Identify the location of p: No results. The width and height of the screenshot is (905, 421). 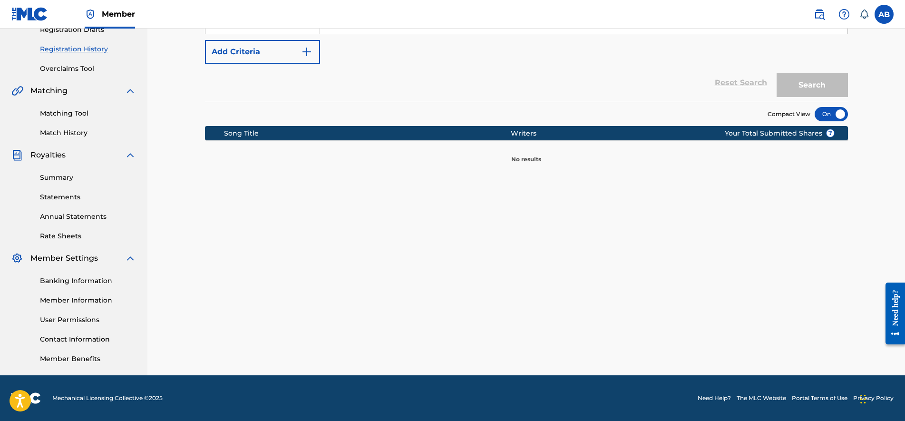
(526, 154).